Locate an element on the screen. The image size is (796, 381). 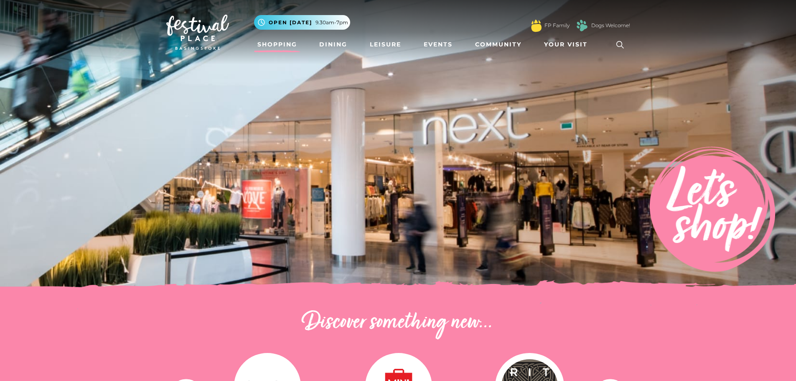
span: Your Visit is located at coordinates (566, 44).